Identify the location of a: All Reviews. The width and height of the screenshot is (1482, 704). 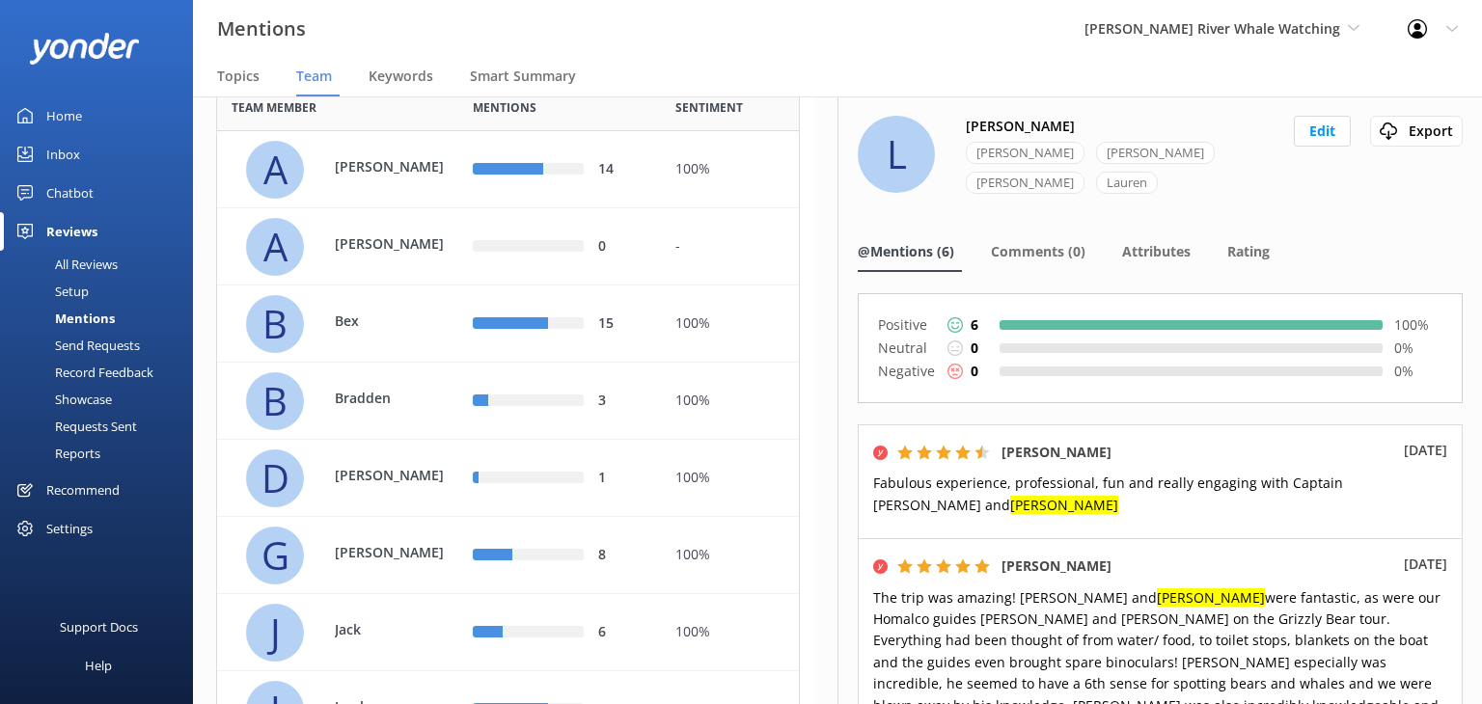
(102, 264).